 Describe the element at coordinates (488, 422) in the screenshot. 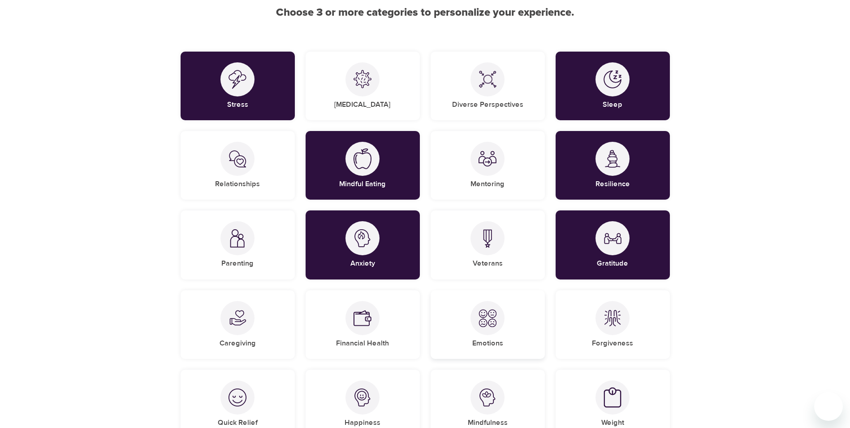

I see `h5: Mindfulness` at that location.